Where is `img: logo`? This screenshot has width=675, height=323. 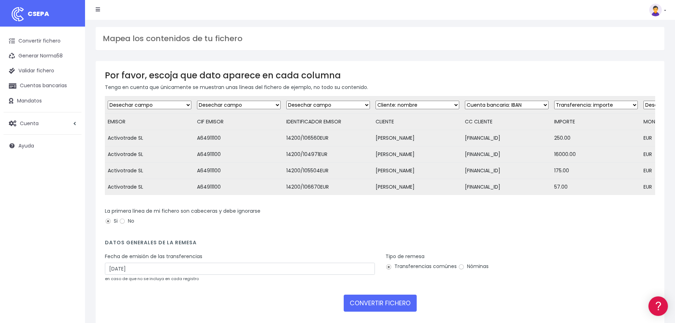 img: logo is located at coordinates (18, 14).